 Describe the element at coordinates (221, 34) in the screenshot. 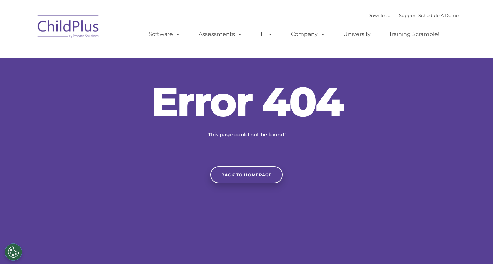

I see `a: Assessments` at that location.